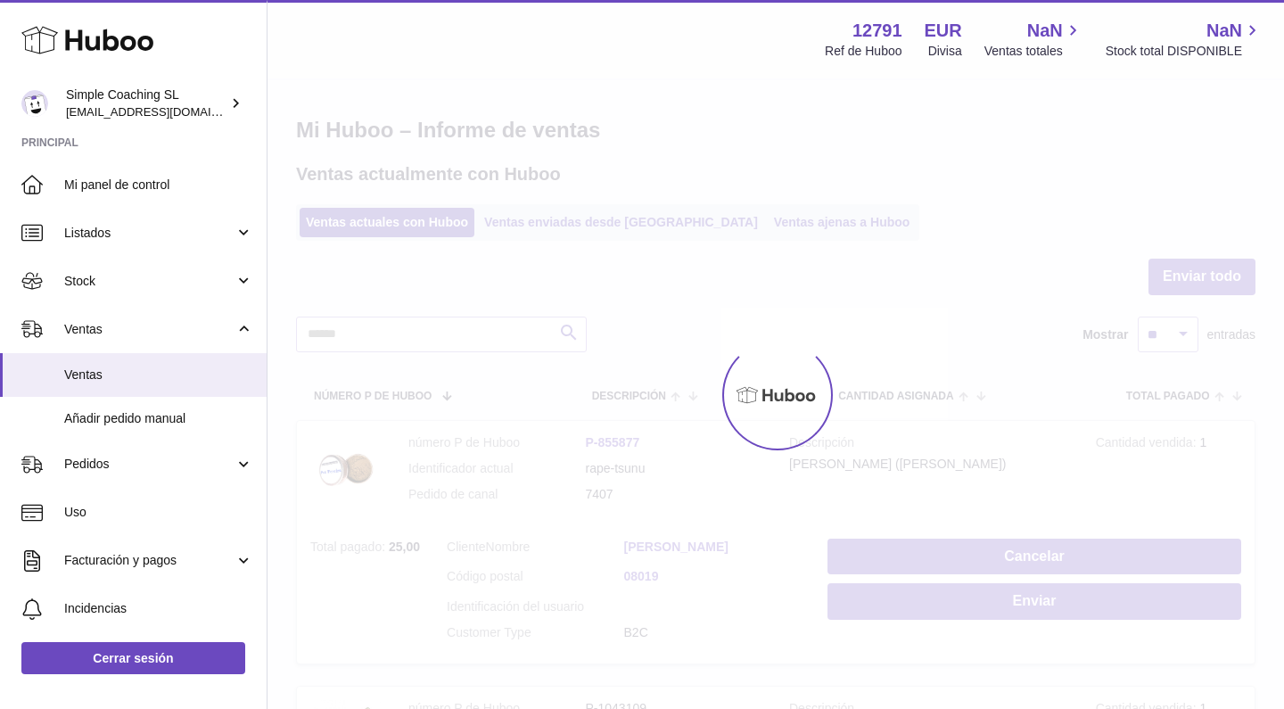 Image resolution: width=1284 pixels, height=709 pixels. Describe the element at coordinates (159, 418) in the screenshot. I see `span: Añadir pedido manual` at that location.